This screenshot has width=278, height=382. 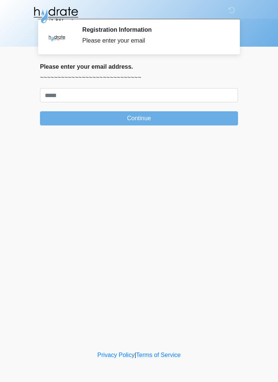 What do you see at coordinates (154, 41) in the screenshot?
I see `div: Please enter your email` at bounding box center [154, 41].